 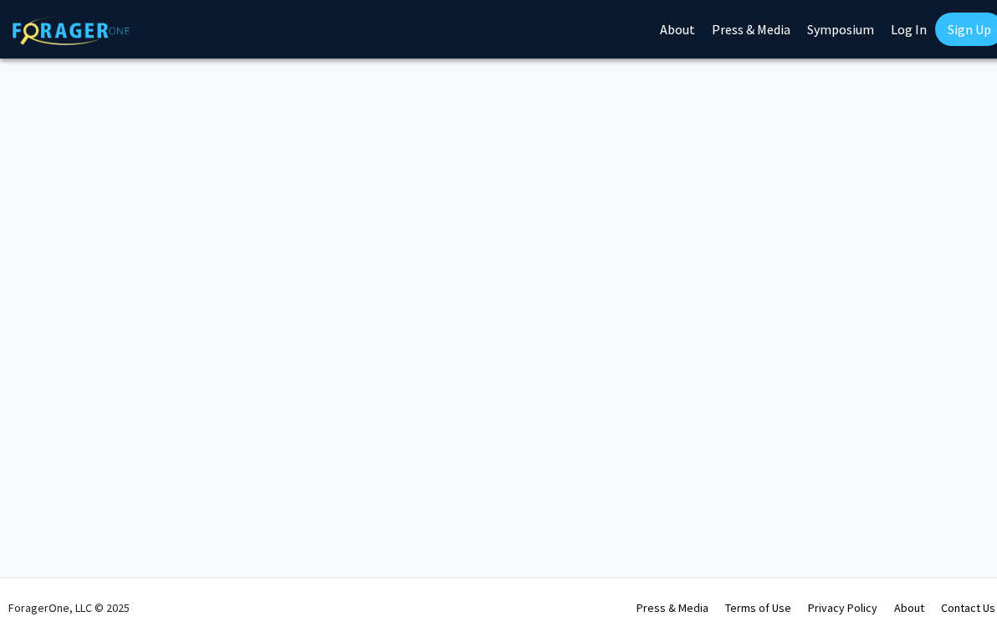 I want to click on a: Terms of Use, so click(x=758, y=608).